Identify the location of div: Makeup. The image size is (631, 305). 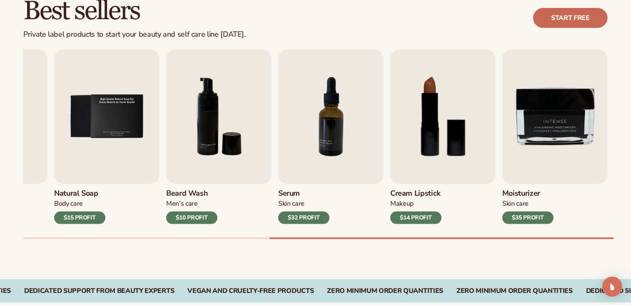
(416, 203).